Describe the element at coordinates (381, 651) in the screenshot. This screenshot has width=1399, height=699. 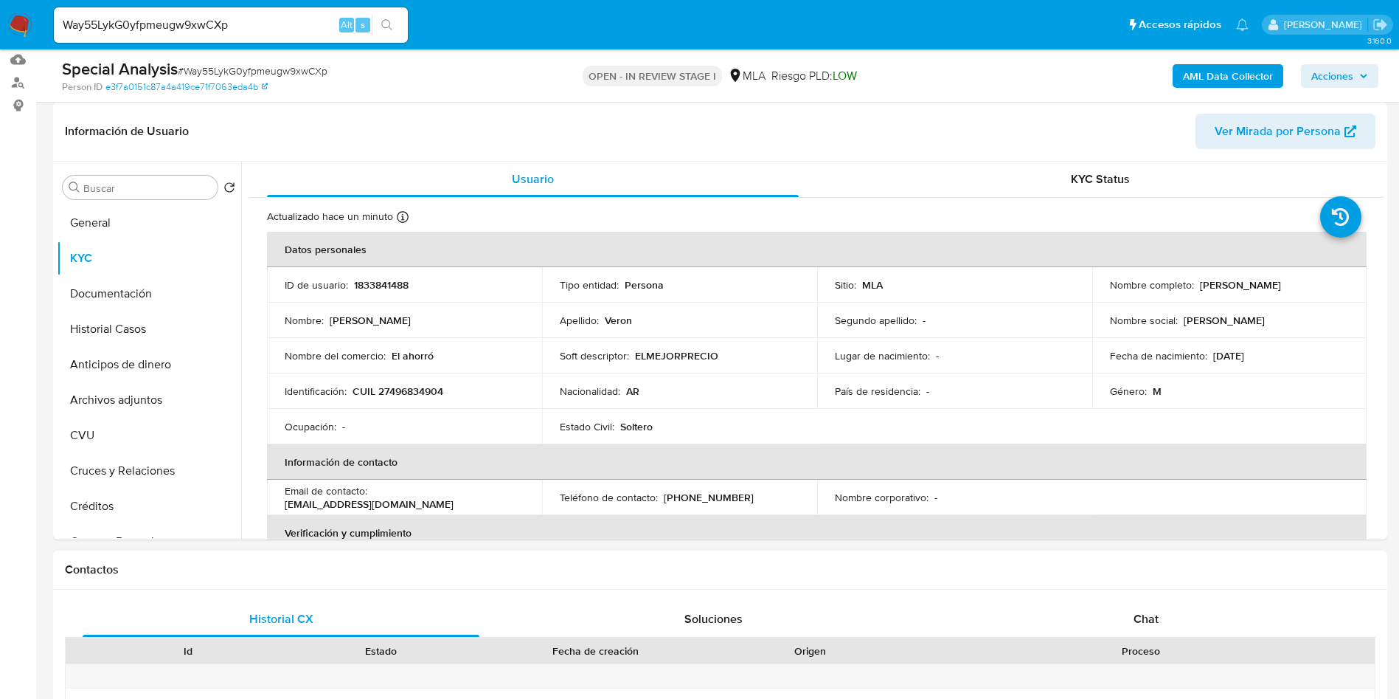
I see `div: Estado` at that location.